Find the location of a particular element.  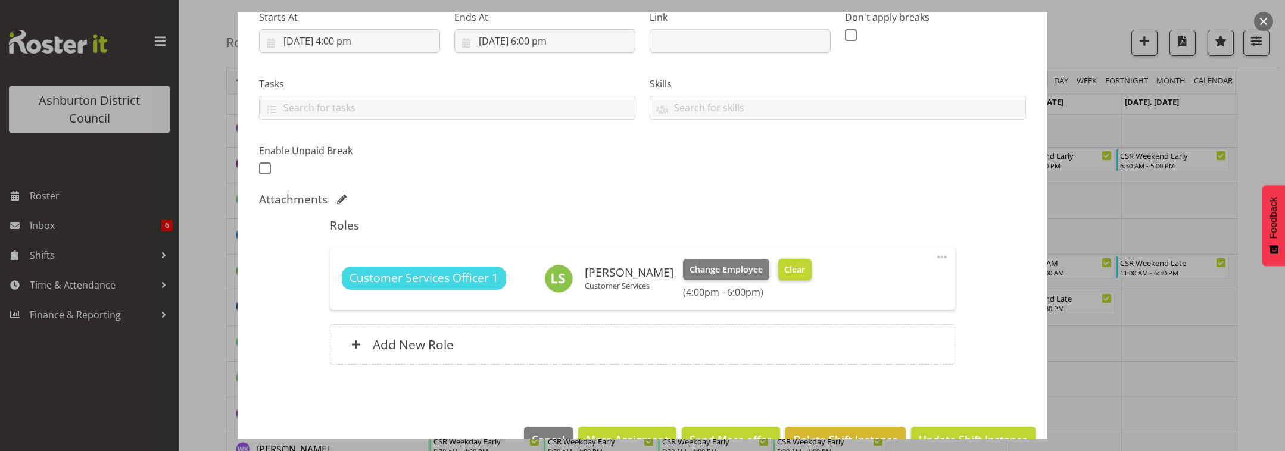

h5: Attachments is located at coordinates (293, 199).